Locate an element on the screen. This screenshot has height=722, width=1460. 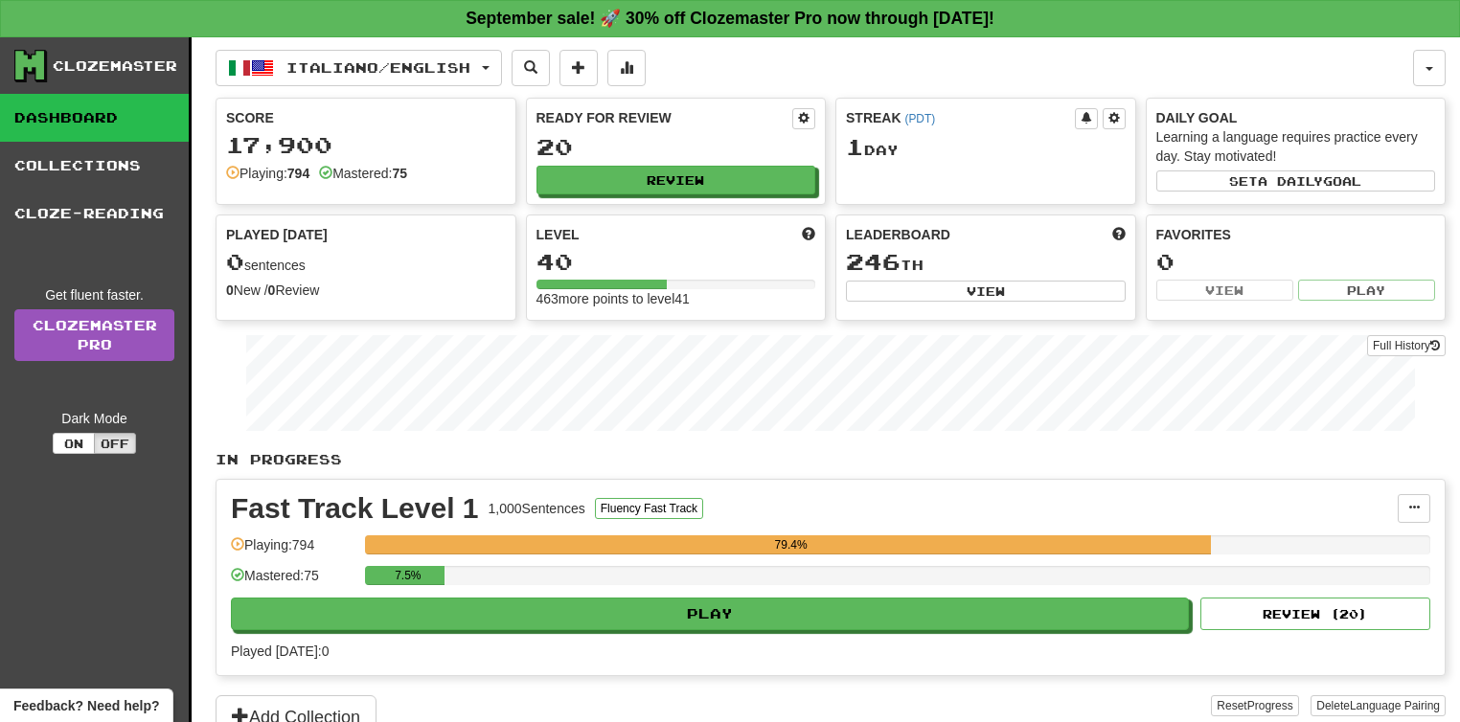
p: In Progress is located at coordinates (831, 460).